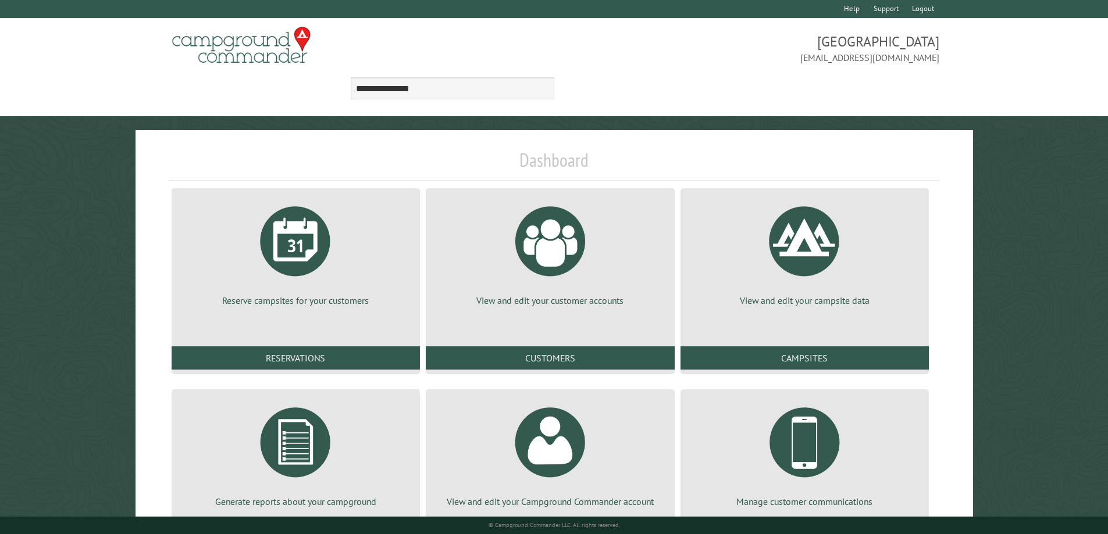 This screenshot has width=1108, height=534. I want to click on p: Reserve campsites for your customers, so click(295, 301).